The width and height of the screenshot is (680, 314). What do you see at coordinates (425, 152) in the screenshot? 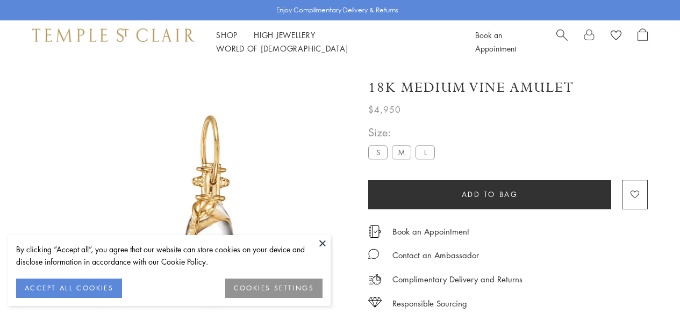
I see `label: L` at bounding box center [425, 152].